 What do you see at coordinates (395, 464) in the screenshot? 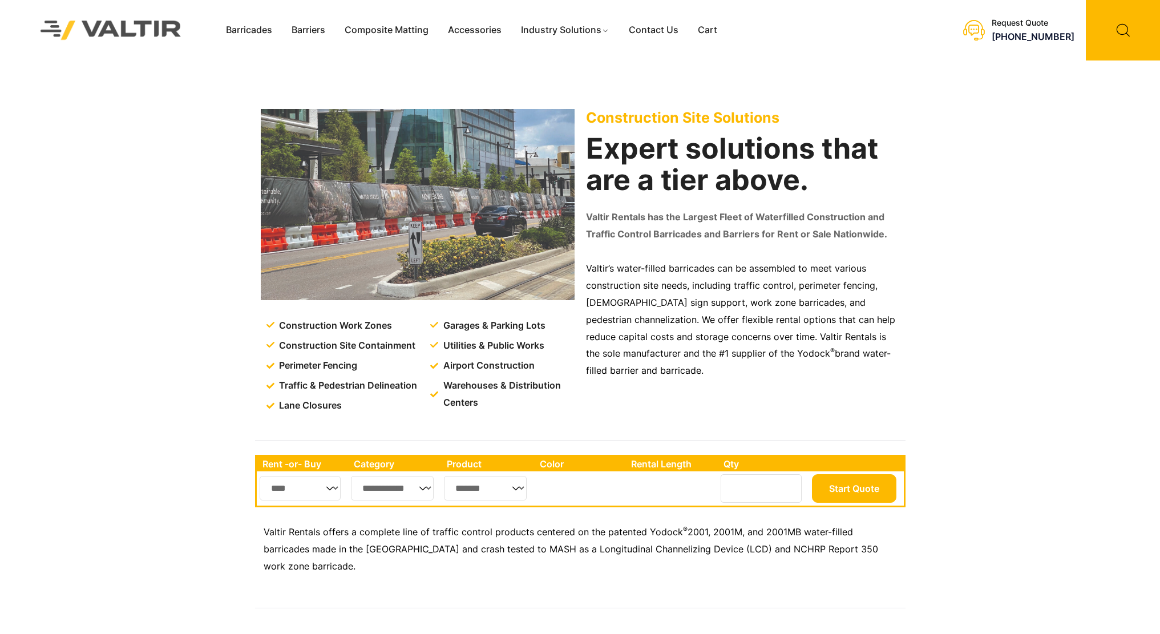
I see `th: Category` at bounding box center [395, 464].